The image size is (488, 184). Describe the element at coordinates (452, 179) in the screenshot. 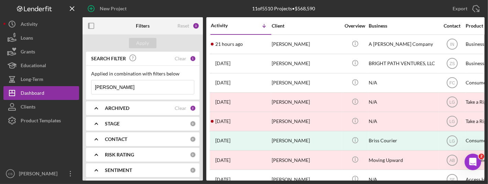

I see `text: SF` at that location.